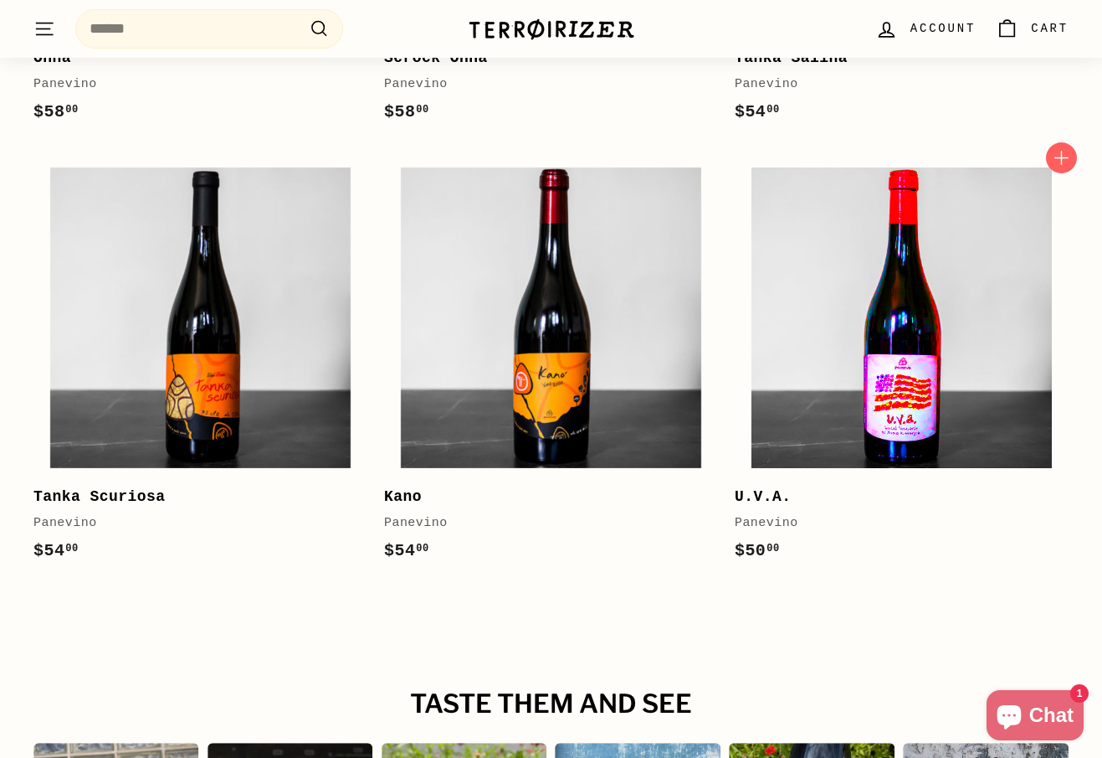 The image size is (1102, 758). What do you see at coordinates (403, 496) in the screenshot?
I see `b: Kano` at bounding box center [403, 496].